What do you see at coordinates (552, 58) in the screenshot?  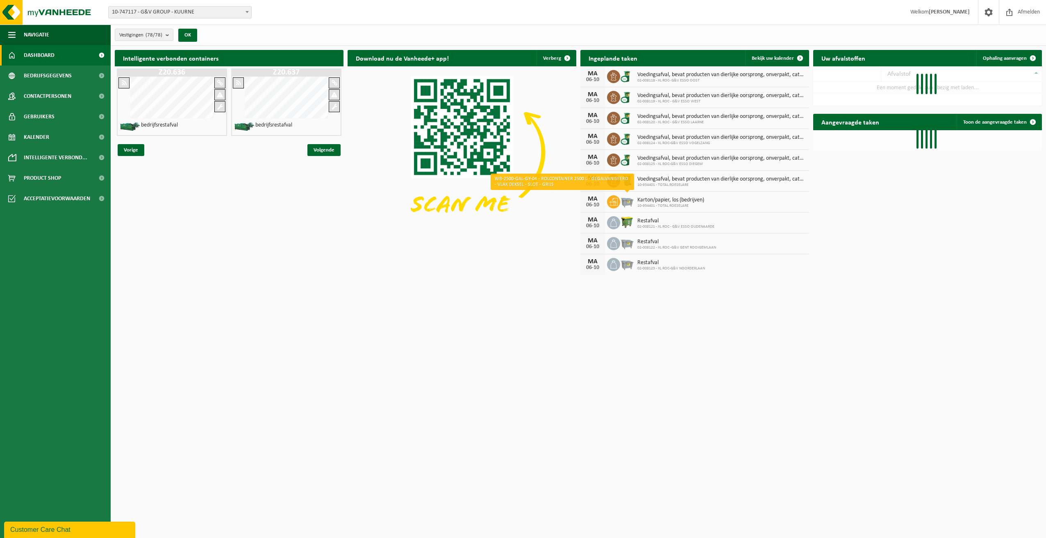 I see `span: Verberg` at bounding box center [552, 58].